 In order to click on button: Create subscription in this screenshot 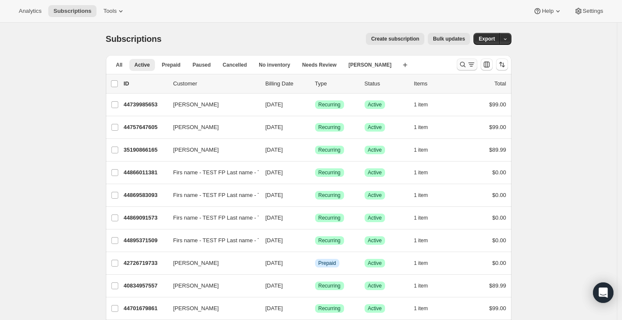, I will do `click(395, 39)`.